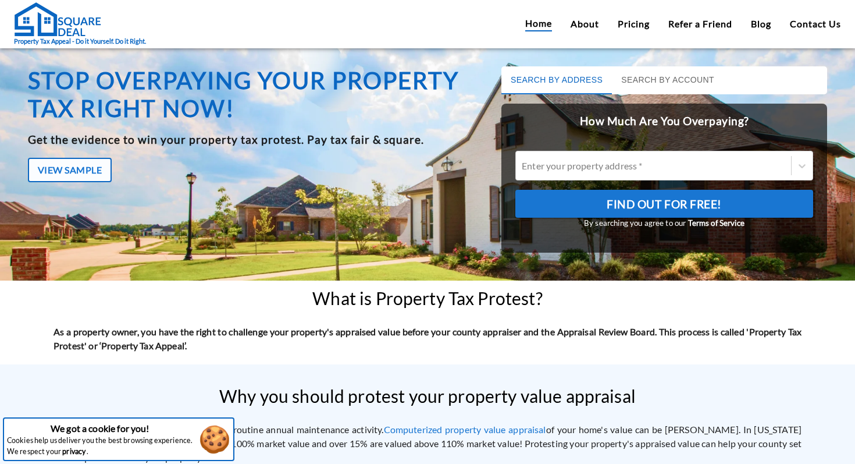  What do you see at coordinates (585, 24) in the screenshot?
I see `a: About` at bounding box center [585, 24].